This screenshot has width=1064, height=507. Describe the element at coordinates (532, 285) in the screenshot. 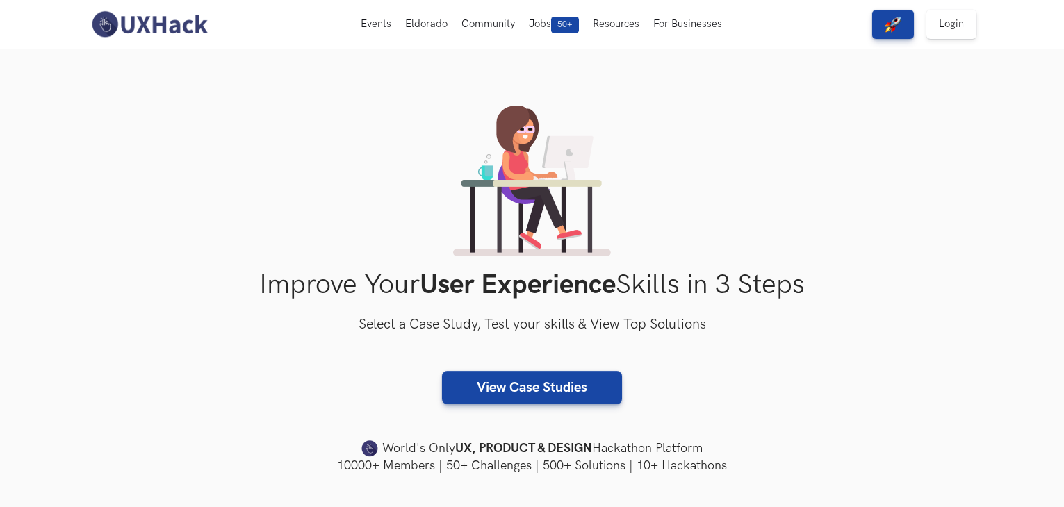

I see `h1: Improve Your Skills in 3 Steps` at that location.